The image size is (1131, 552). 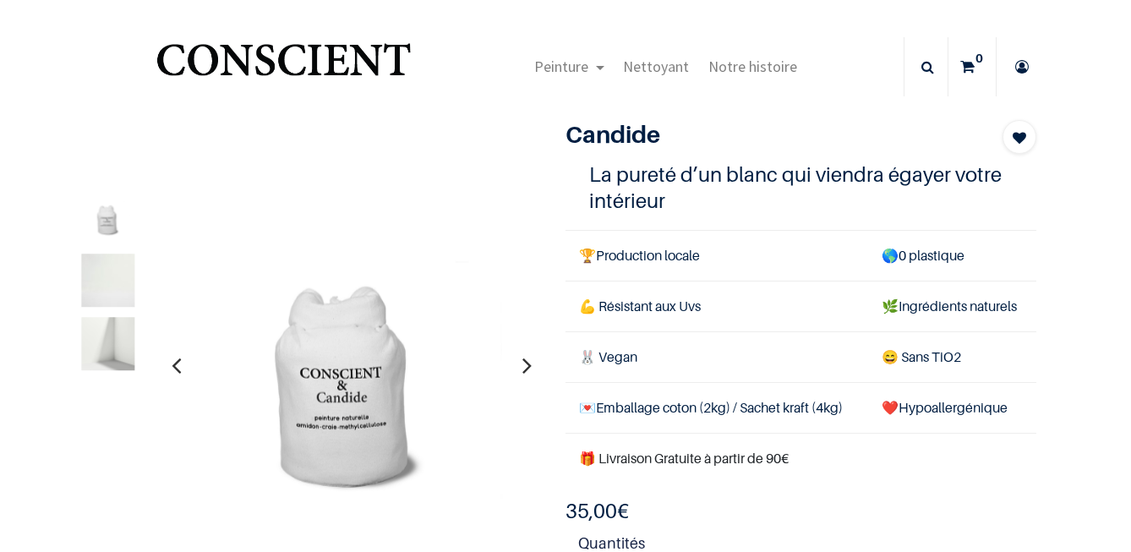 What do you see at coordinates (1020, 138) in the screenshot?
I see `span: Add to wishlist` at bounding box center [1020, 138].